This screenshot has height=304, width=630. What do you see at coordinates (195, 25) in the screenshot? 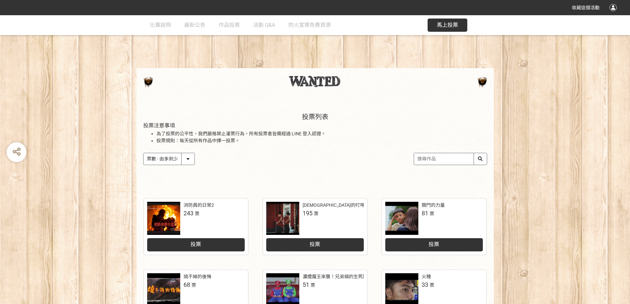
I see `a: 最新公告` at bounding box center [195, 25].